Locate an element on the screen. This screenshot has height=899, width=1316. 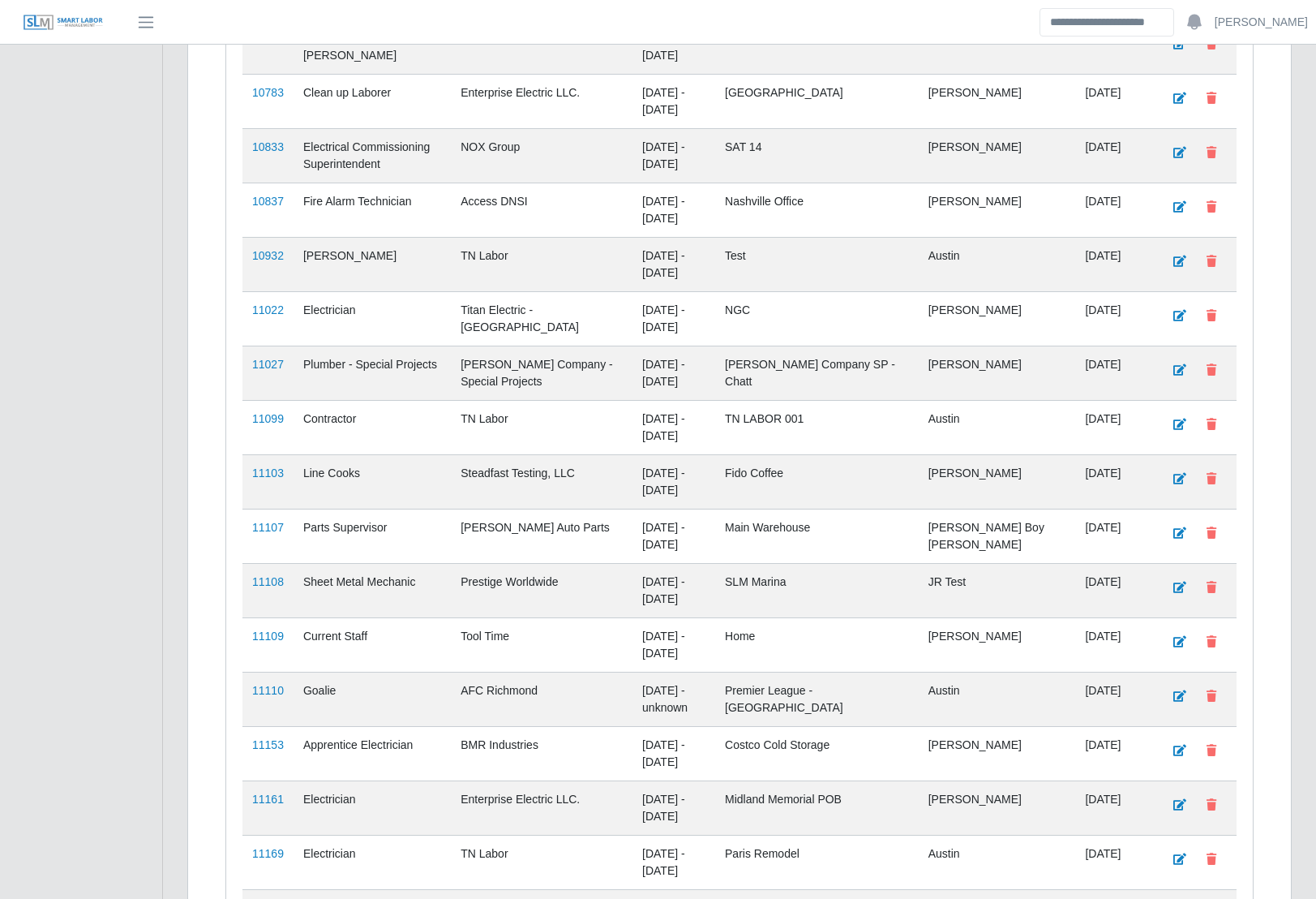
td: Apprentice Electrician is located at coordinates (372, 753).